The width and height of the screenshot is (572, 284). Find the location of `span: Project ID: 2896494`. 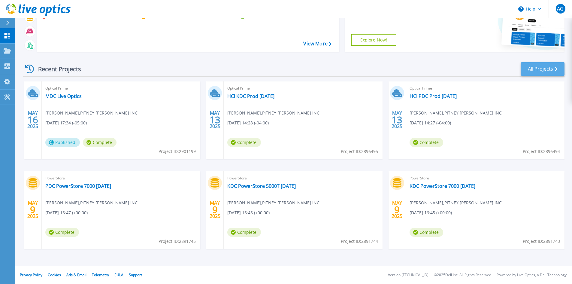

span: Project ID: 2896494 is located at coordinates (542, 151).